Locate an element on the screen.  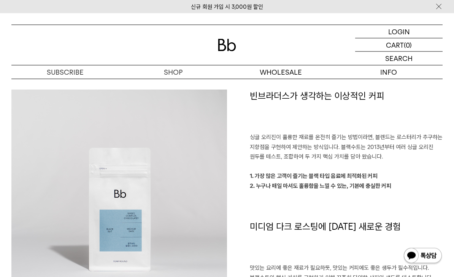
strong: 2. 누구나 매일 마셔도 훌륭함을 느낄 수 있는, 기본에 충실한 커피 is located at coordinates (321, 186).